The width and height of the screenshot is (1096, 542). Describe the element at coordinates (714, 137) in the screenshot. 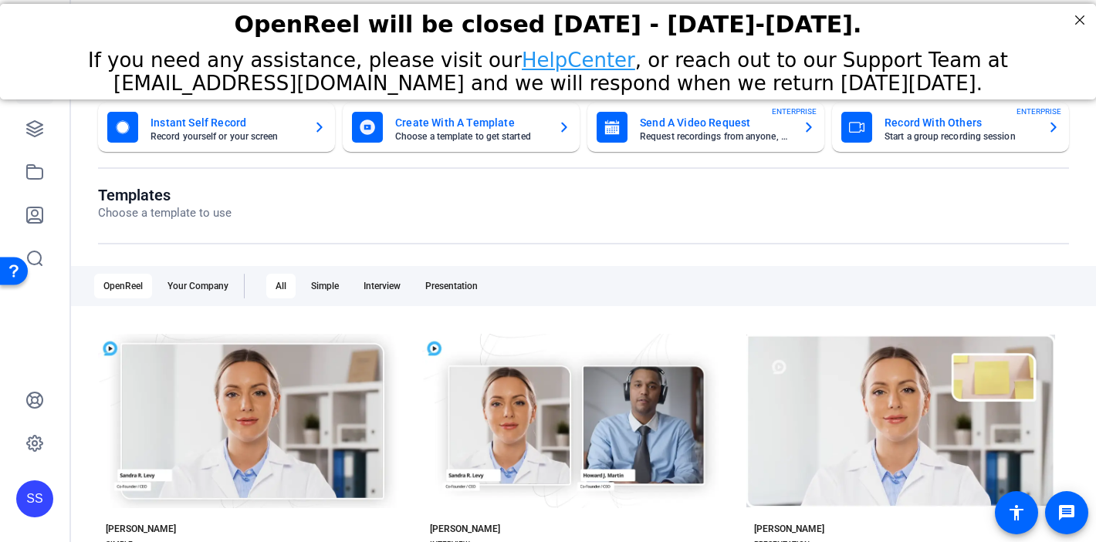

I see `mat-card-subtitle: Request recordings from anyone, anywhere` at that location.